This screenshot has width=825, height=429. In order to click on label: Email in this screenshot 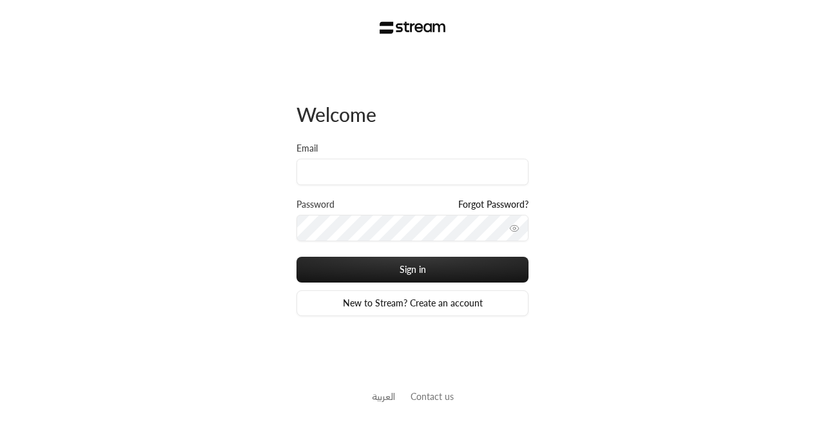, I will do `click(307, 148)`.